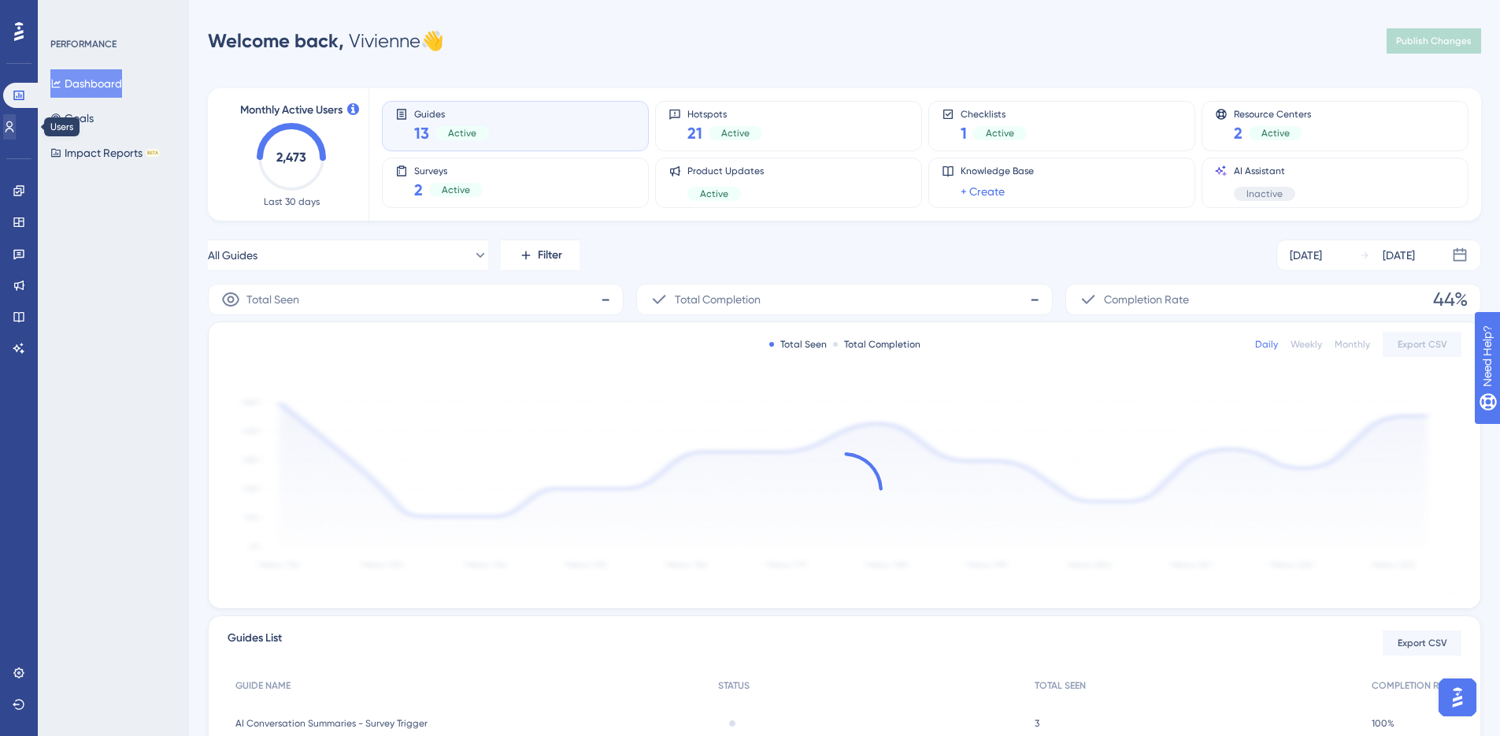 The height and width of the screenshot is (736, 1500). Describe the element at coordinates (24, 24) in the screenshot. I see `button: Open AI Assistant Launcher` at that location.